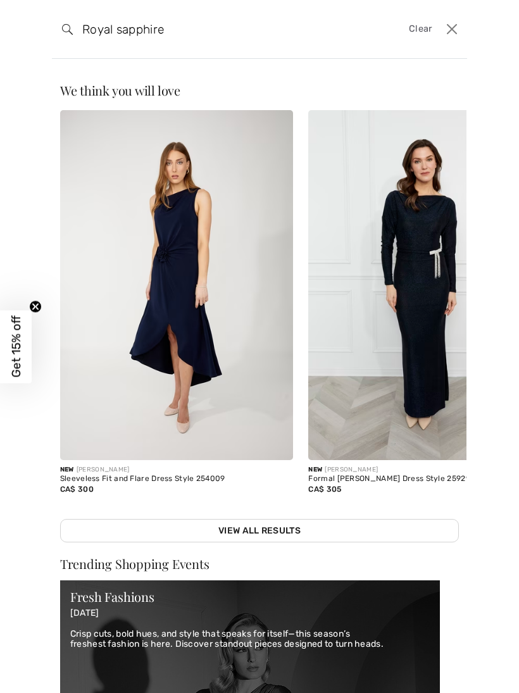 Image resolution: width=519 pixels, height=693 pixels. Describe the element at coordinates (67, 29) in the screenshot. I see `img: search the website` at that location.